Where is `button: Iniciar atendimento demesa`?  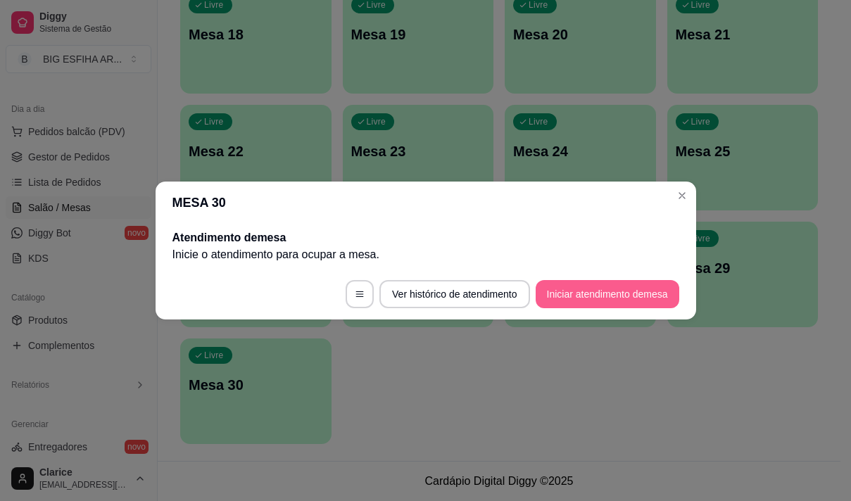 button: Iniciar atendimento demesa is located at coordinates (607, 294).